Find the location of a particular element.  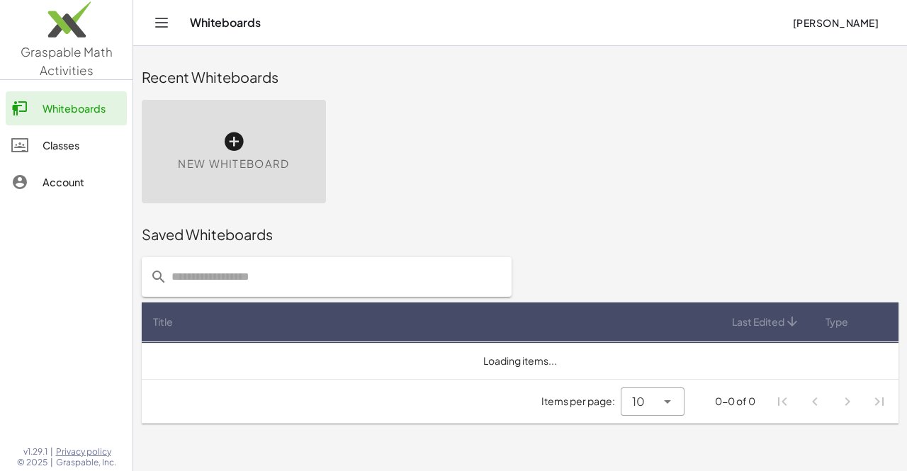

span: Type is located at coordinates (837, 322).